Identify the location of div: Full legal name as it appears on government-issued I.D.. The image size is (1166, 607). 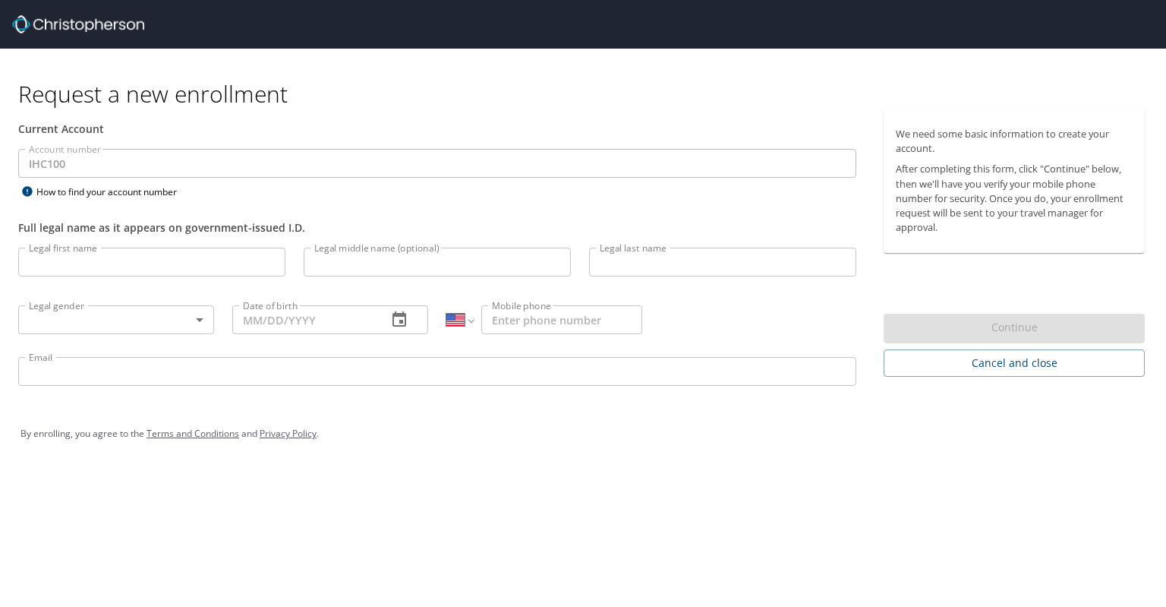
(437, 227).